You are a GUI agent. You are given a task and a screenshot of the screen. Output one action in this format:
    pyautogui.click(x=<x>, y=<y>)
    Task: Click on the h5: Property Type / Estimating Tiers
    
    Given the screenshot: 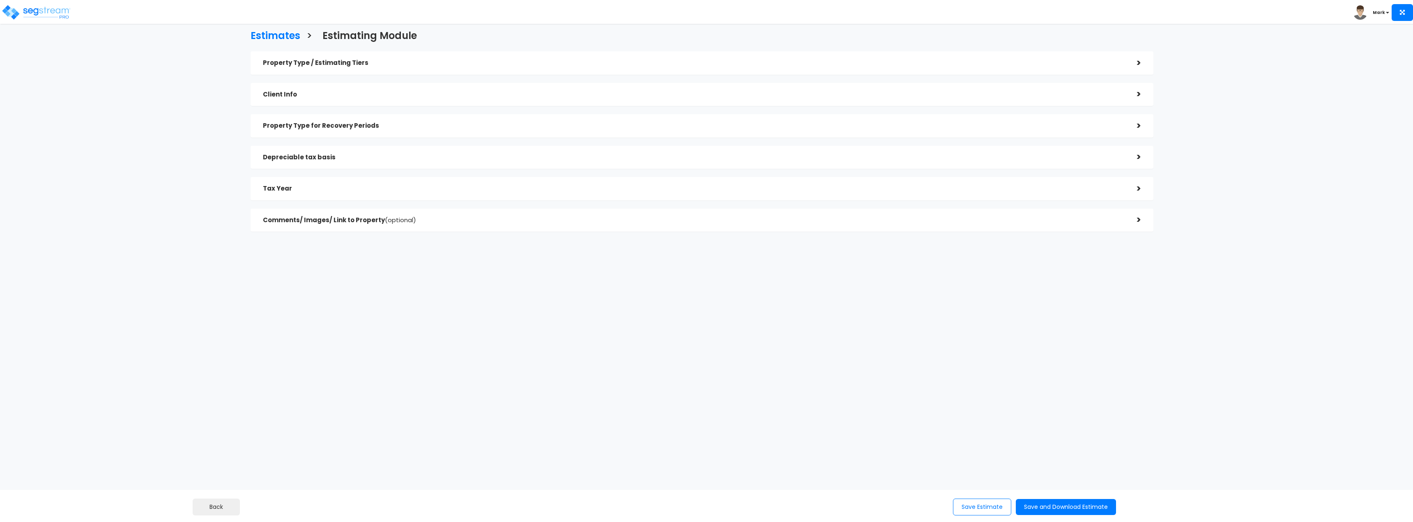 What is the action you would take?
    pyautogui.click(x=694, y=63)
    